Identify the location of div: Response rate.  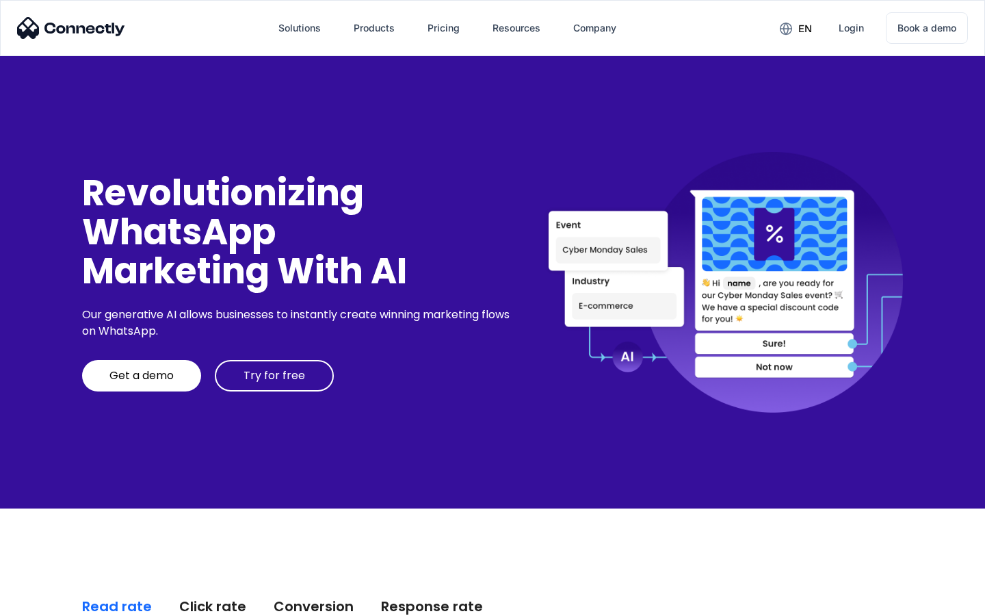
(432, 606).